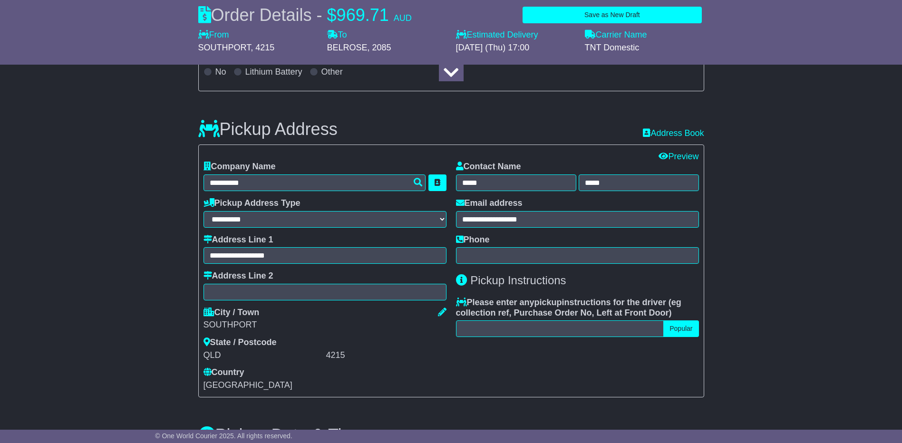 This screenshot has width=902, height=443. Describe the element at coordinates (224, 373) in the screenshot. I see `label: Country` at that location.